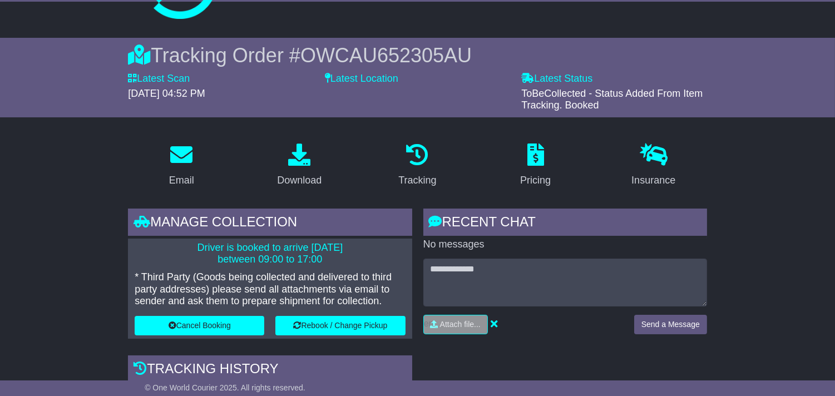 Image resolution: width=835 pixels, height=396 pixels. What do you see at coordinates (557, 79) in the screenshot?
I see `label: Latest Status` at bounding box center [557, 79].